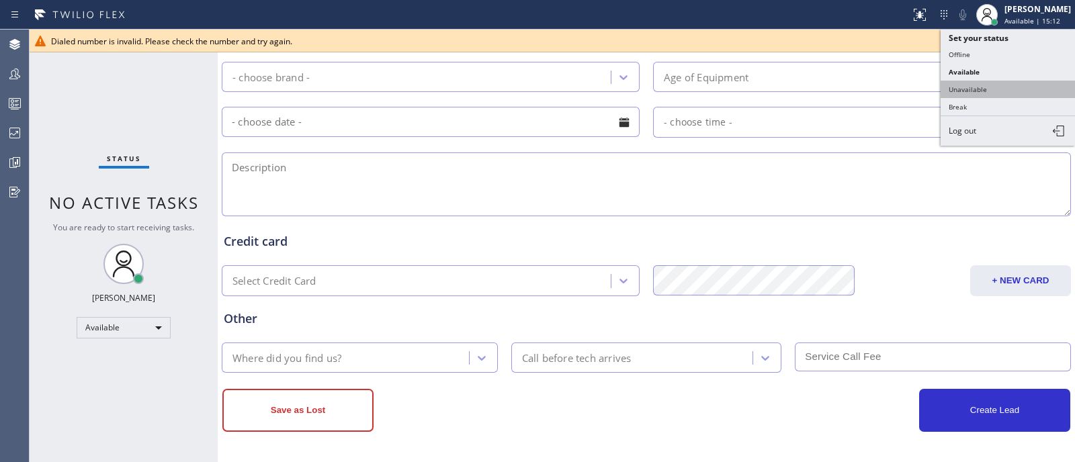 The image size is (1075, 462). What do you see at coordinates (431, 122) in the screenshot?
I see `input: - choose date -` at bounding box center [431, 122].